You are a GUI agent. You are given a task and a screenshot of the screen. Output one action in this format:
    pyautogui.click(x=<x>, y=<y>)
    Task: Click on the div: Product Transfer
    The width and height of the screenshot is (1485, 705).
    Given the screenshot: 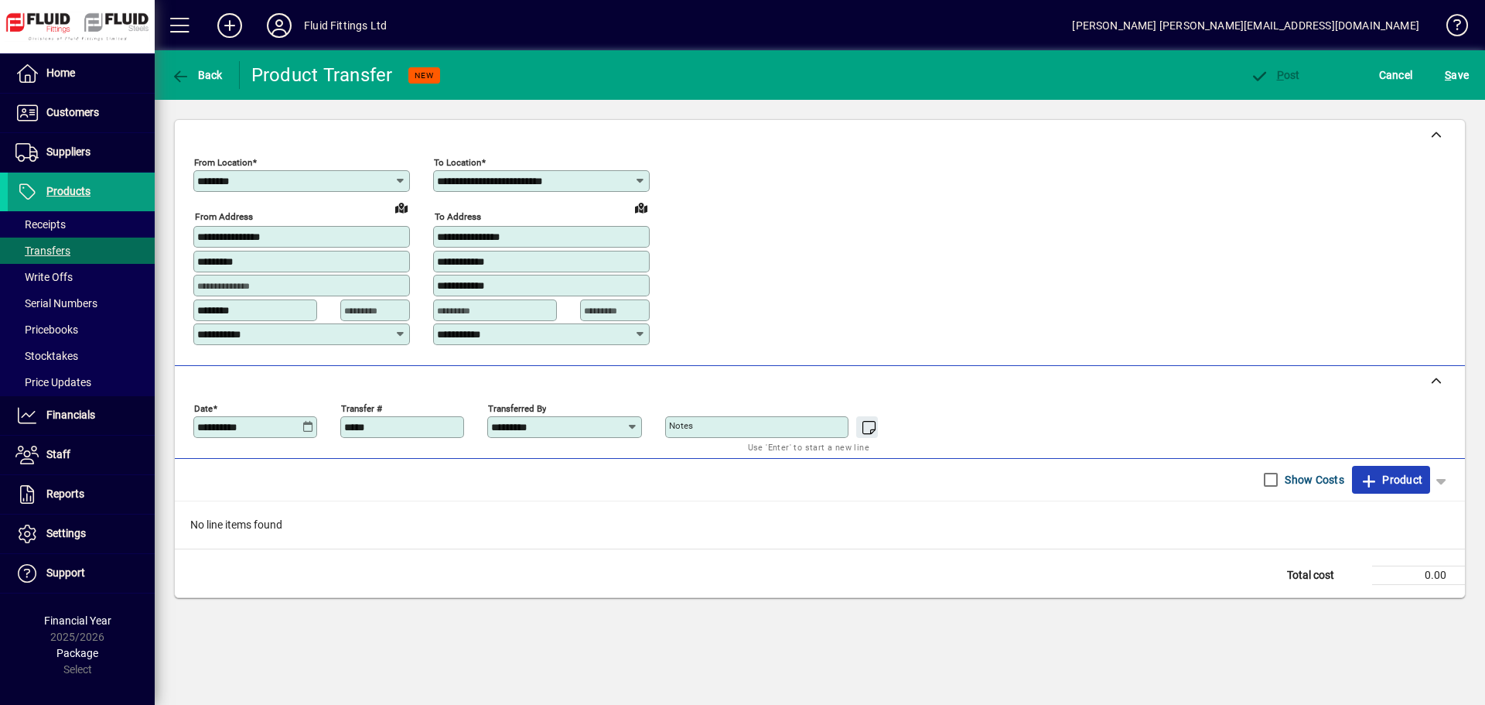 What is the action you would take?
    pyautogui.click(x=322, y=75)
    